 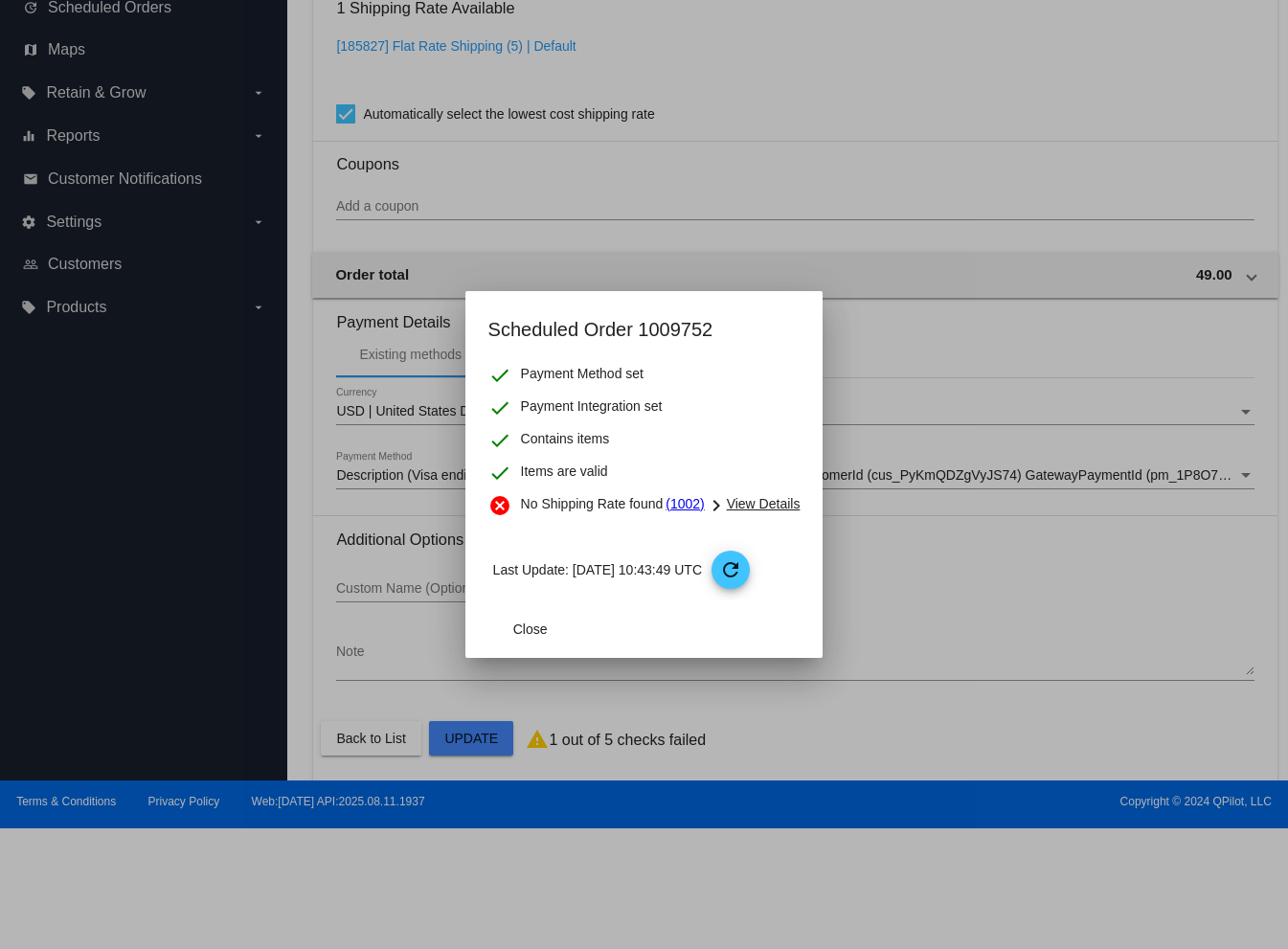 I want to click on button: Close dialog, so click(x=531, y=629).